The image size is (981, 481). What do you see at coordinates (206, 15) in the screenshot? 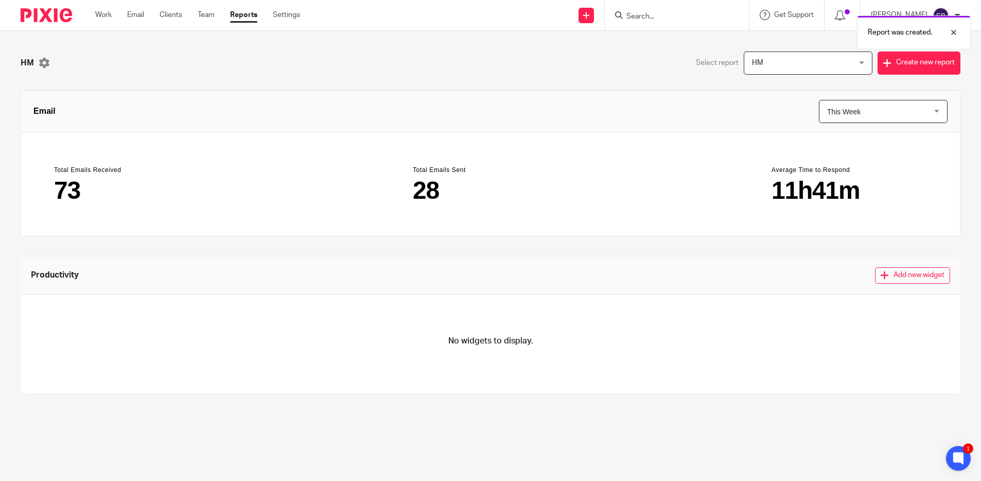
I see `a: Team` at bounding box center [206, 15].